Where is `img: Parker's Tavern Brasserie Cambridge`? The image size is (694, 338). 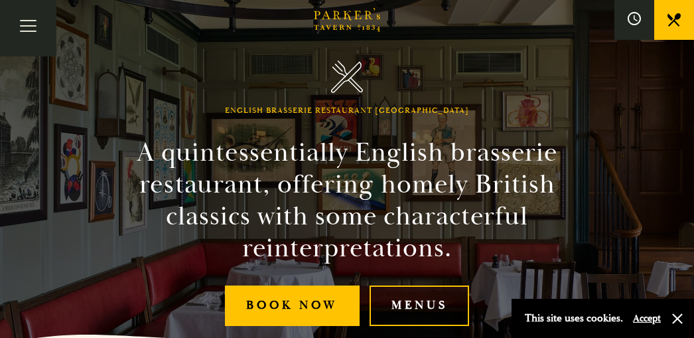
img: Parker's Tavern Brasserie Cambridge is located at coordinates (347, 76).